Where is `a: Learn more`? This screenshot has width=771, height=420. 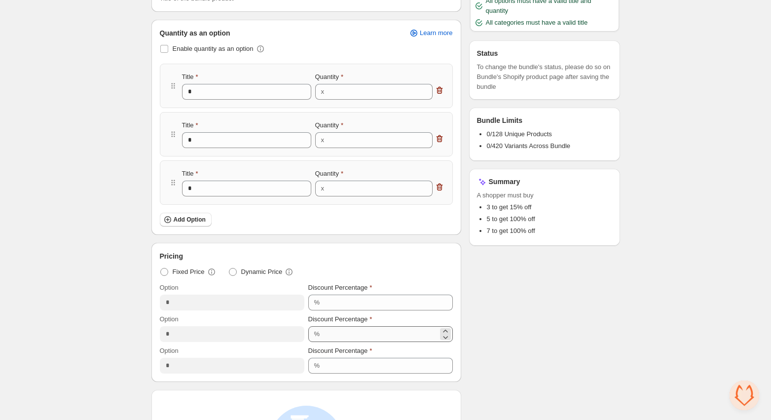 a: Learn more is located at coordinates (430, 33).